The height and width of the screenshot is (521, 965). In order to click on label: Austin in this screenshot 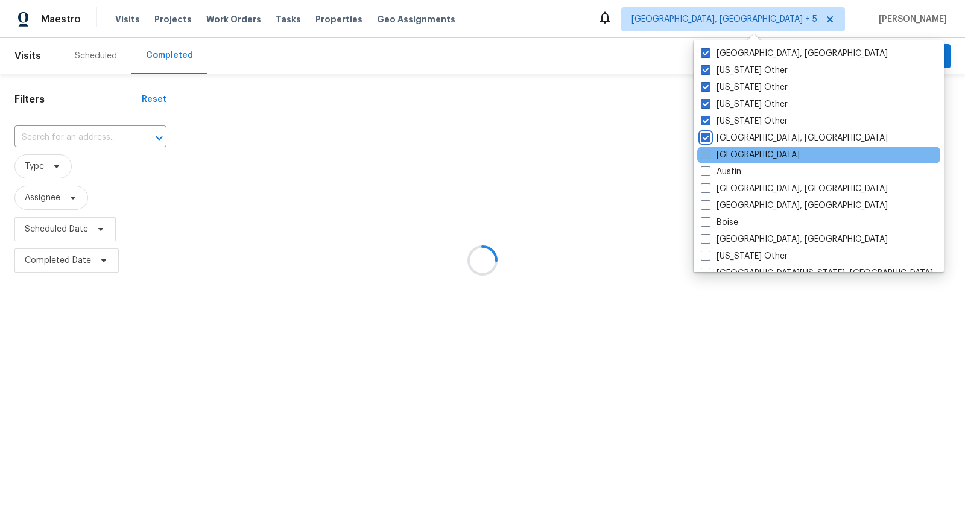, I will do `click(721, 172)`.